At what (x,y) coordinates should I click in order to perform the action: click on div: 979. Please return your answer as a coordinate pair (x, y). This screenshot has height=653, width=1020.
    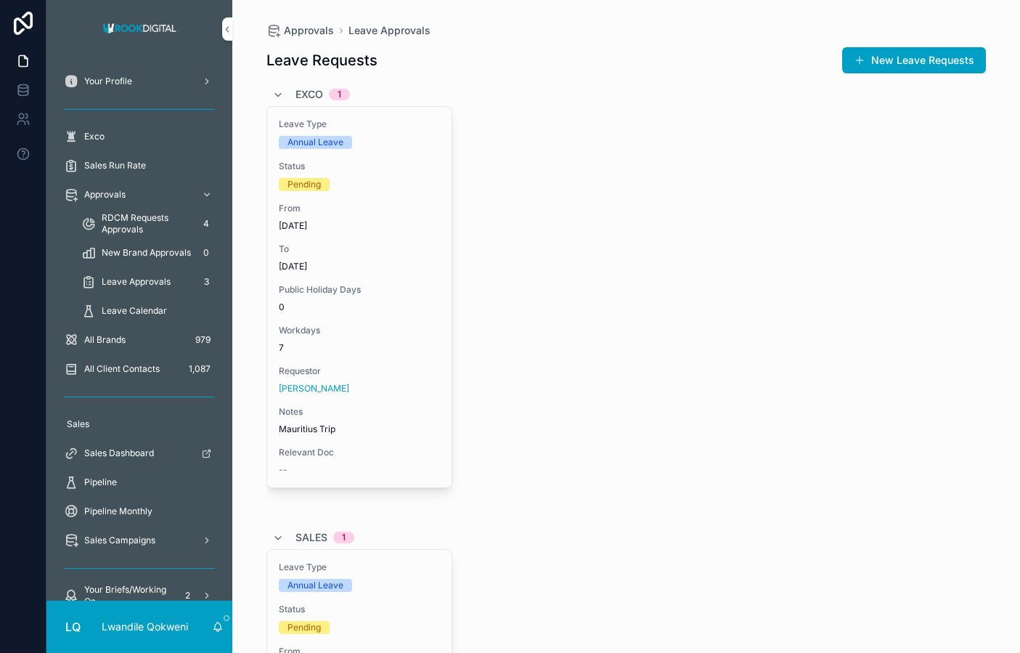
    Looking at the image, I should click on (203, 340).